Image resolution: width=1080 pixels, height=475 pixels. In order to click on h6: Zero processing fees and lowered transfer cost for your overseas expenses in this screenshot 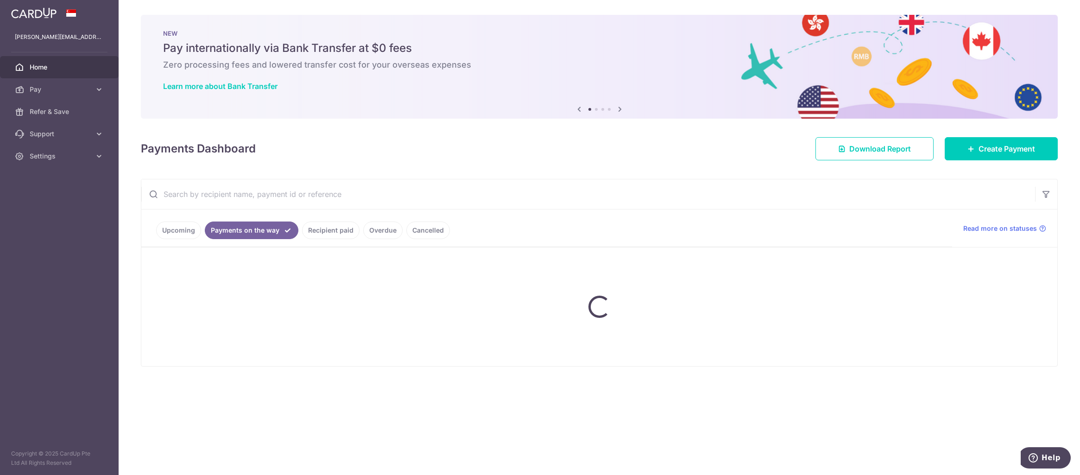, I will do `click(599, 65)`.